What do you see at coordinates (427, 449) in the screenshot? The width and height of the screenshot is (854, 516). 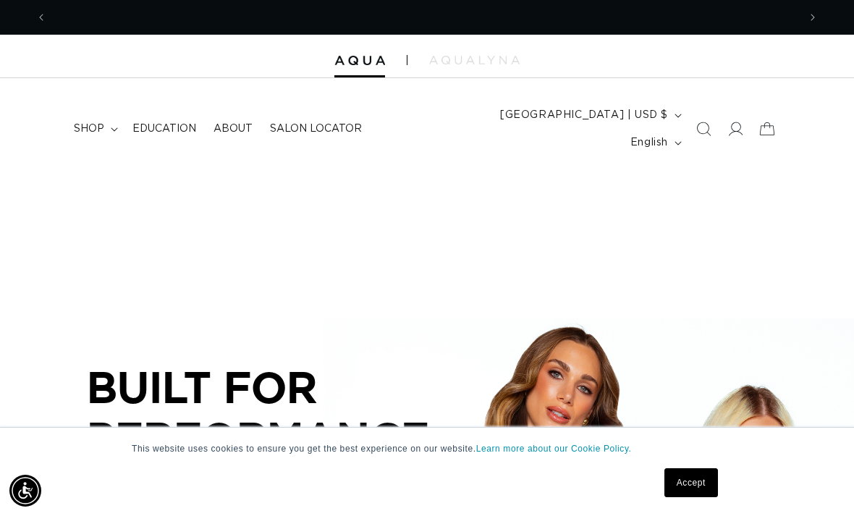 I see `p: This website uses cookies to ensure you get the best experience on our website.` at bounding box center [427, 449].